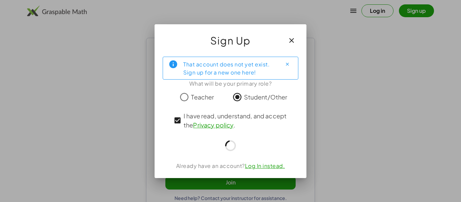  Describe the element at coordinates (287, 64) in the screenshot. I see `button: Close` at that location.